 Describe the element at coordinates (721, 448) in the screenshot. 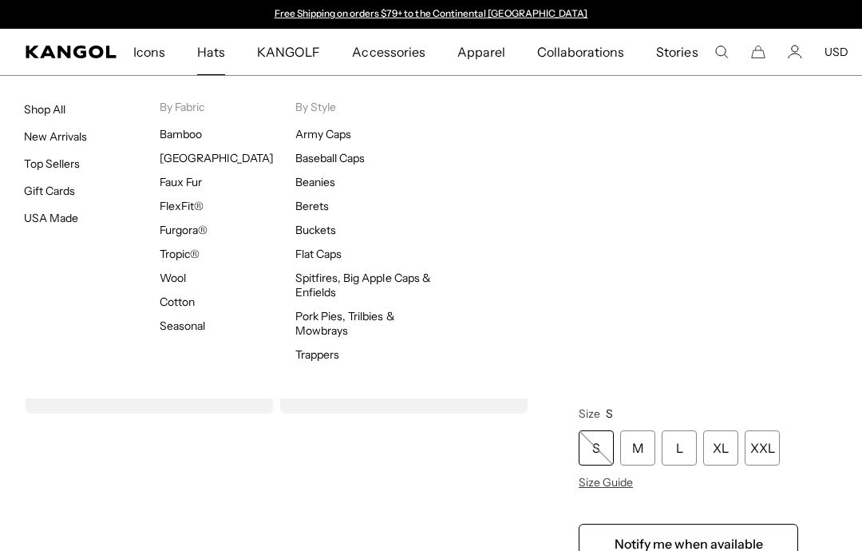

I see `div: XL` at that location.